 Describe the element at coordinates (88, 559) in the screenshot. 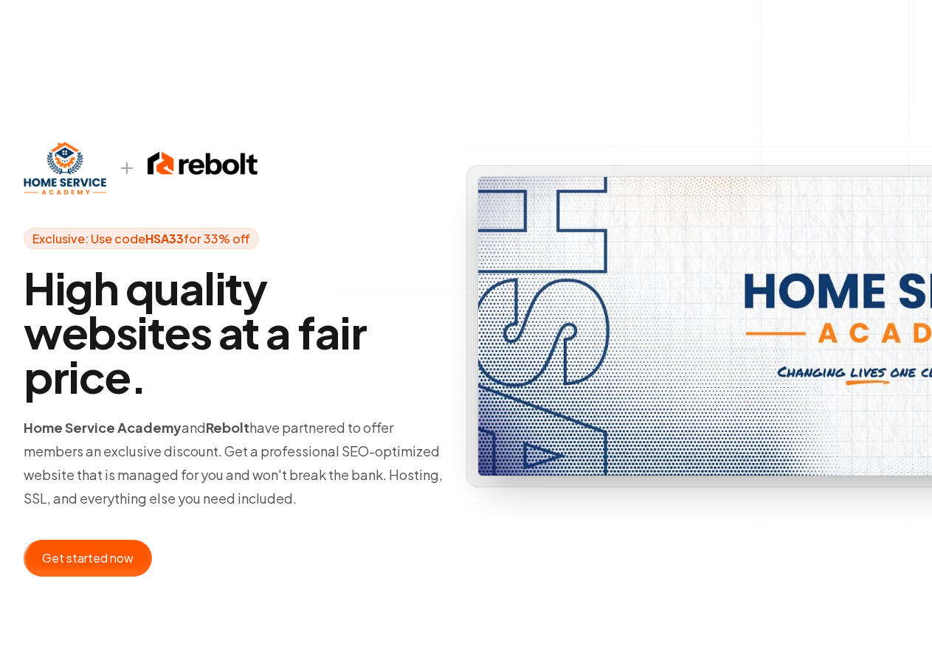

I see `a: Get started now` at that location.